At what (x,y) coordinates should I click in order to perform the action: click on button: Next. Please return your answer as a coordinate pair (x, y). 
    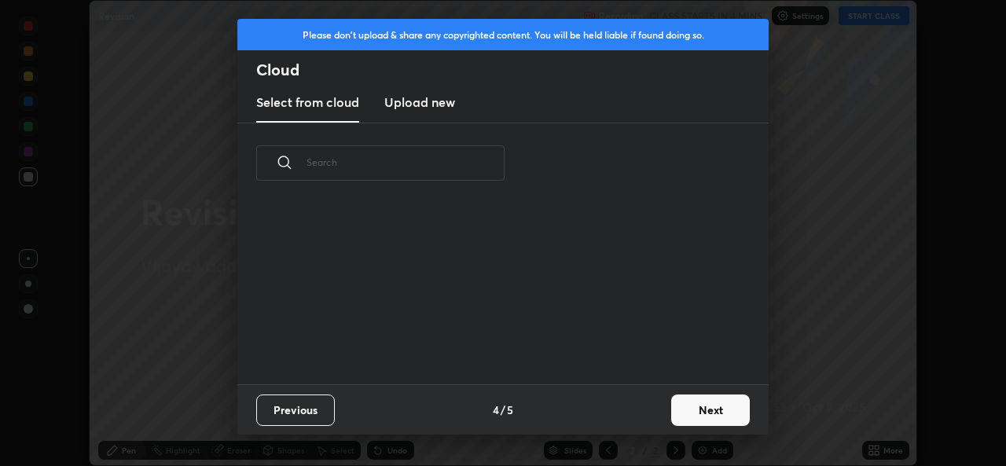
    Looking at the image, I should click on (711, 410).